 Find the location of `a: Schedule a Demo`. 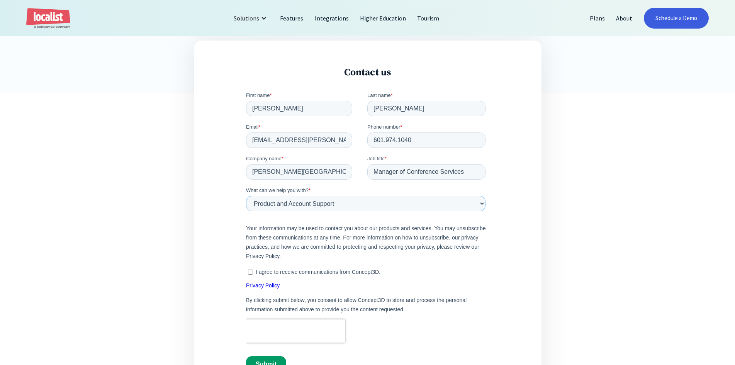

a: Schedule a Demo is located at coordinates (677, 18).